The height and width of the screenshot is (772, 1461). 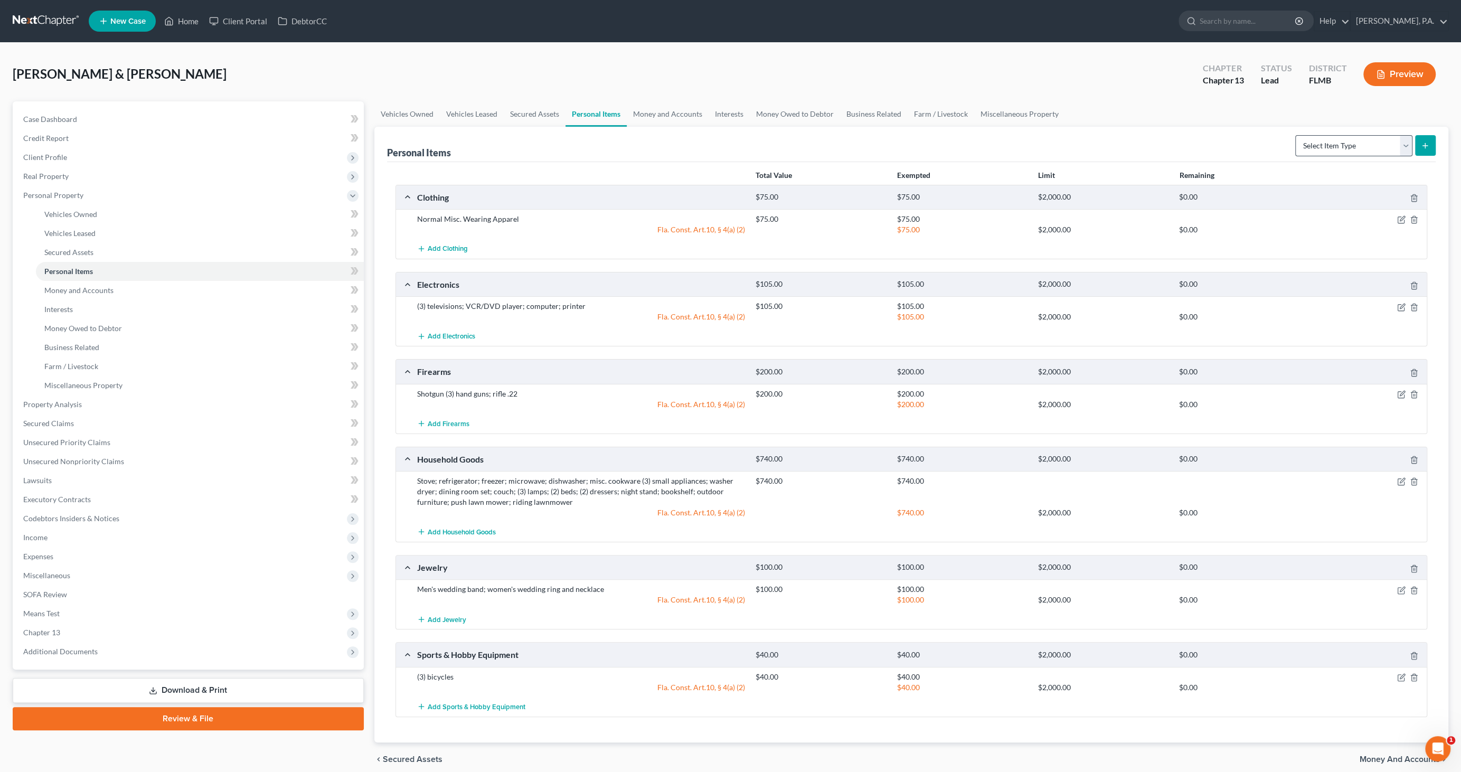 I want to click on span: Expenses, so click(x=38, y=556).